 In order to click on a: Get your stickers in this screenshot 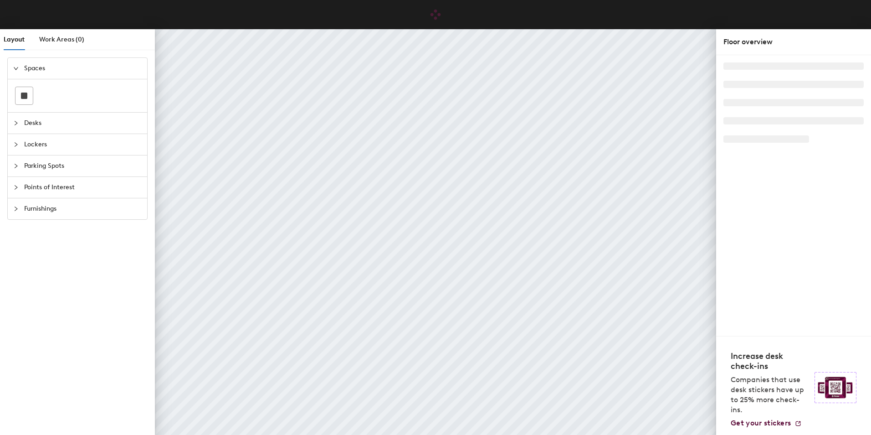, I will do `click(766, 423)`.